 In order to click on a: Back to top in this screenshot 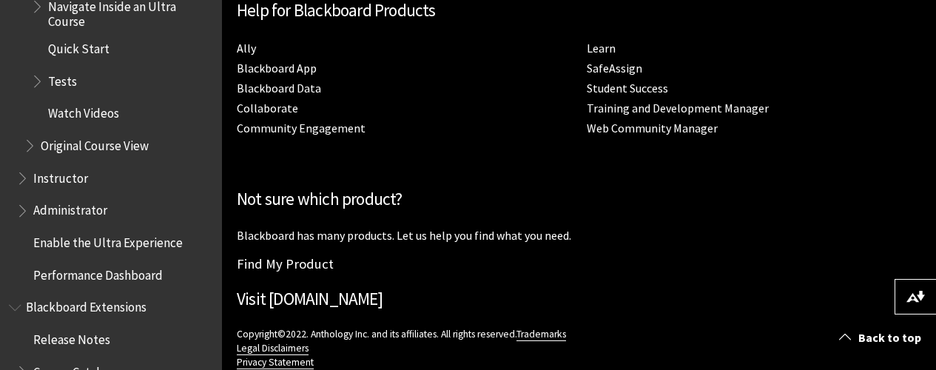, I will do `click(882, 337)`.